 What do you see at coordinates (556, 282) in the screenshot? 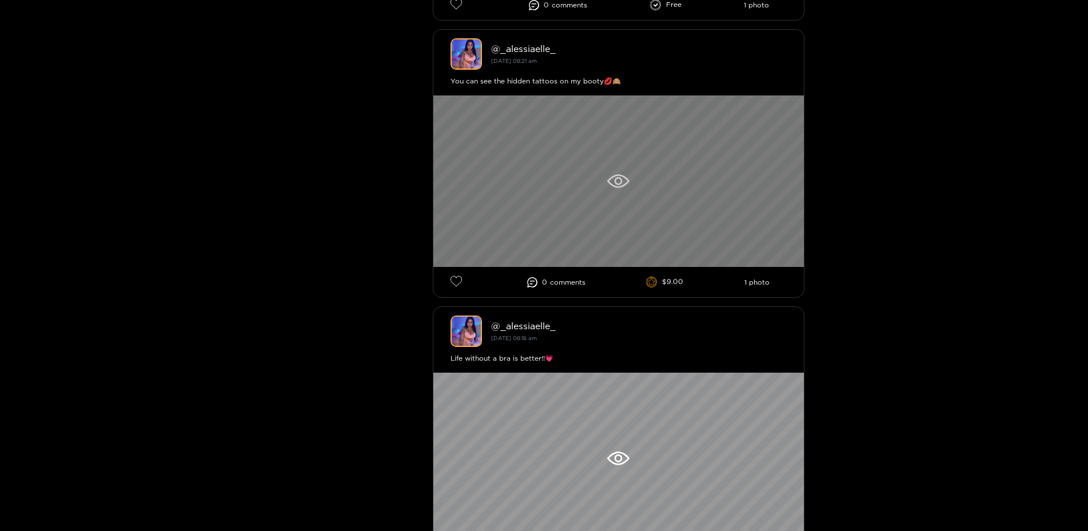
I see `li: 0` at bounding box center [556, 282].